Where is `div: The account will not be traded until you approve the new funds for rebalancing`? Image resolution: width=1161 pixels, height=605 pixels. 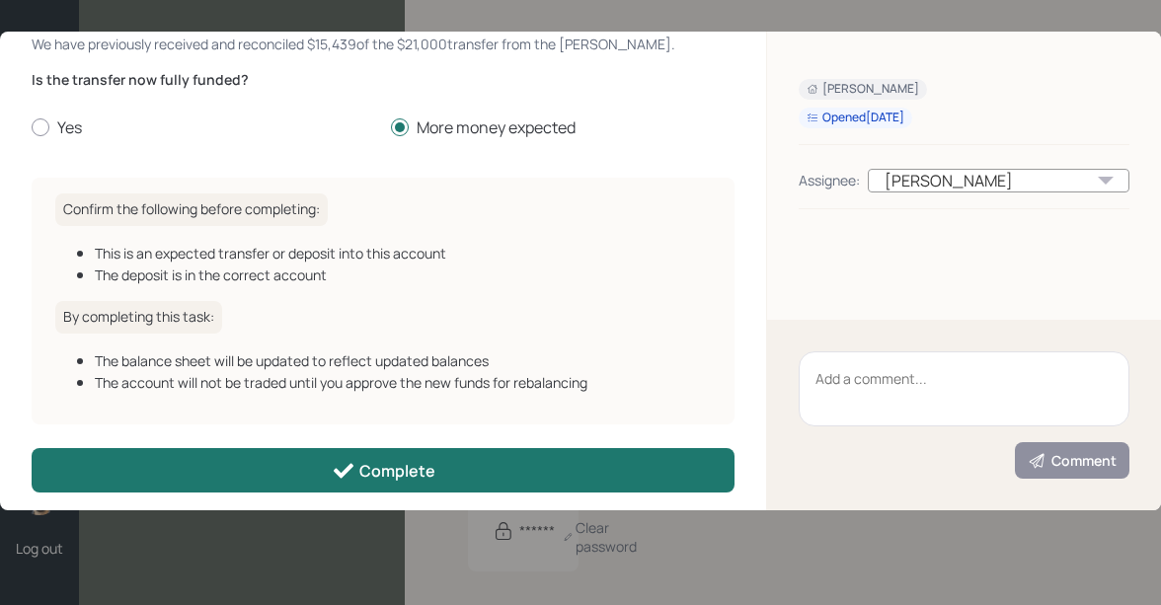 div: The account will not be traded until you approve the new funds for rebalancing is located at coordinates (403, 382).